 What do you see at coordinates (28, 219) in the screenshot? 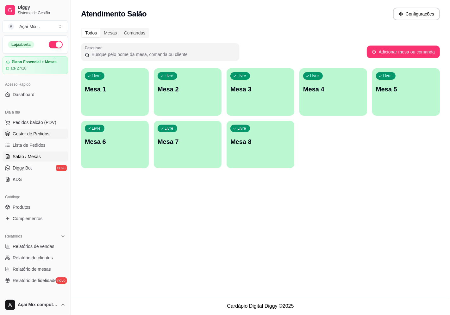
I see `span: Complementos` at bounding box center [28, 219].